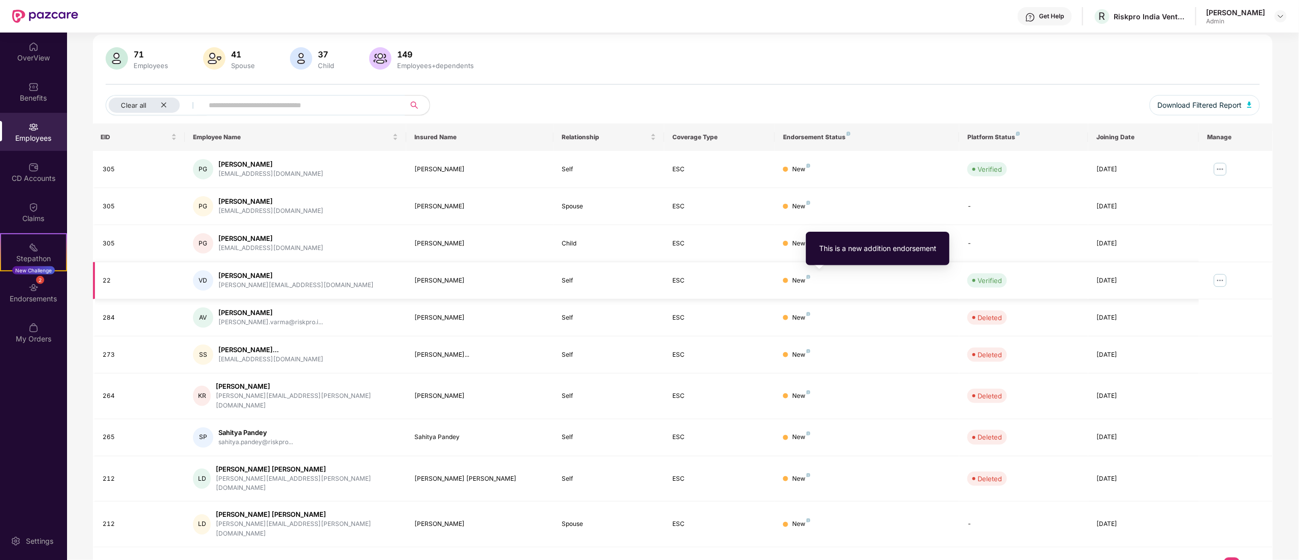 This screenshot has width=1299, height=560. I want to click on span: close, so click(164, 105).